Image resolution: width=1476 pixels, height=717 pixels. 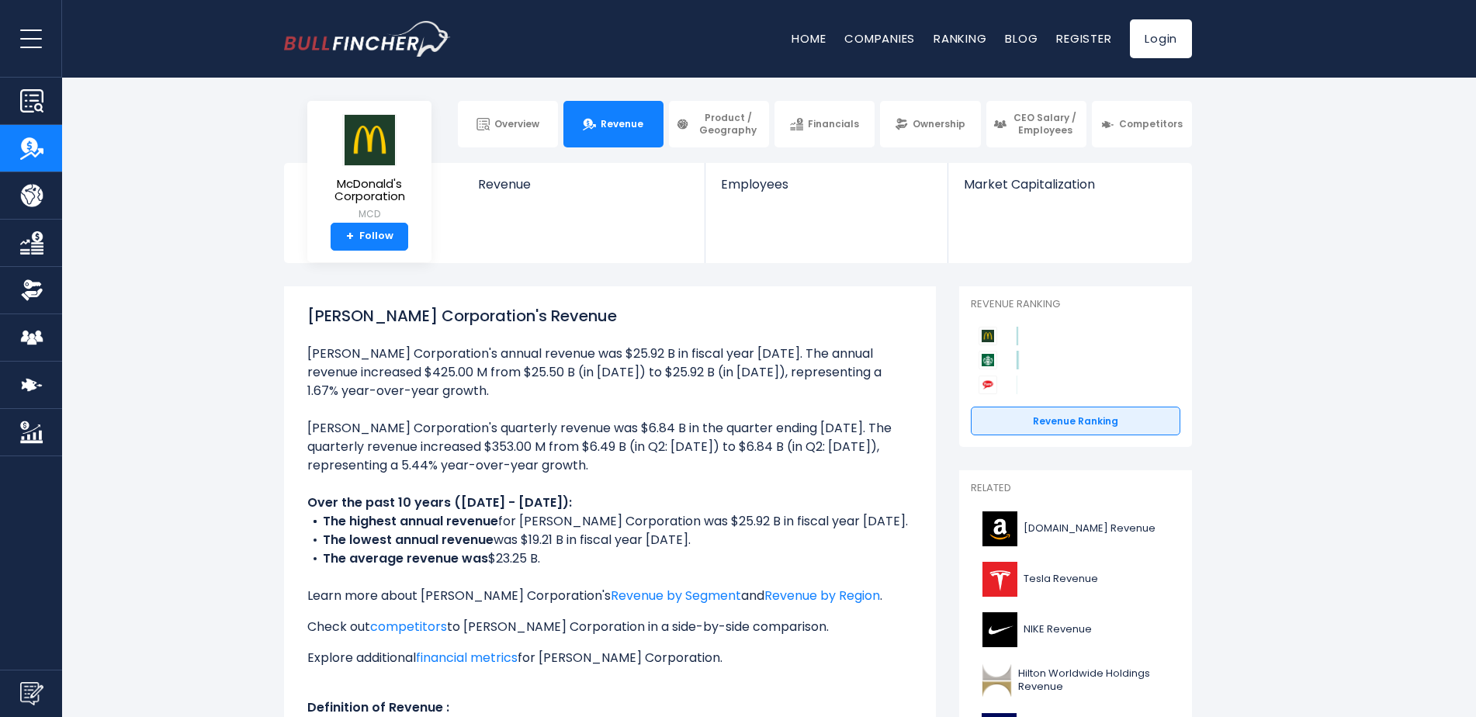 I want to click on img: NKE logo, so click(x=1000, y=629).